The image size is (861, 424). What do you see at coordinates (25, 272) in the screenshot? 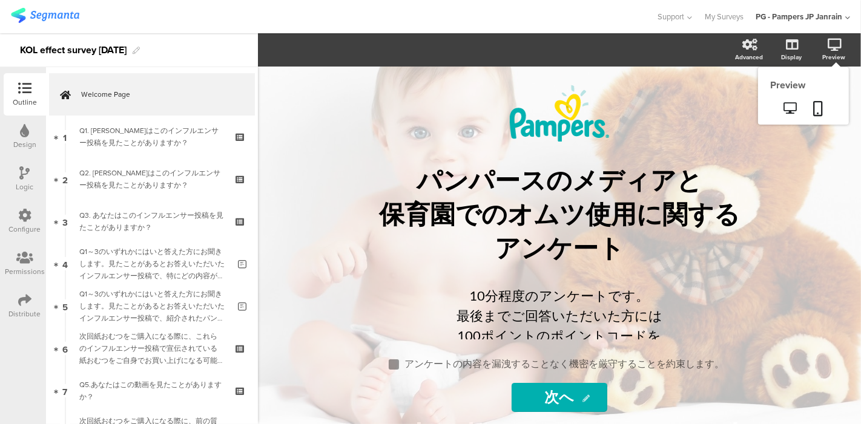
I see `div: Permissions` at bounding box center [25, 272].